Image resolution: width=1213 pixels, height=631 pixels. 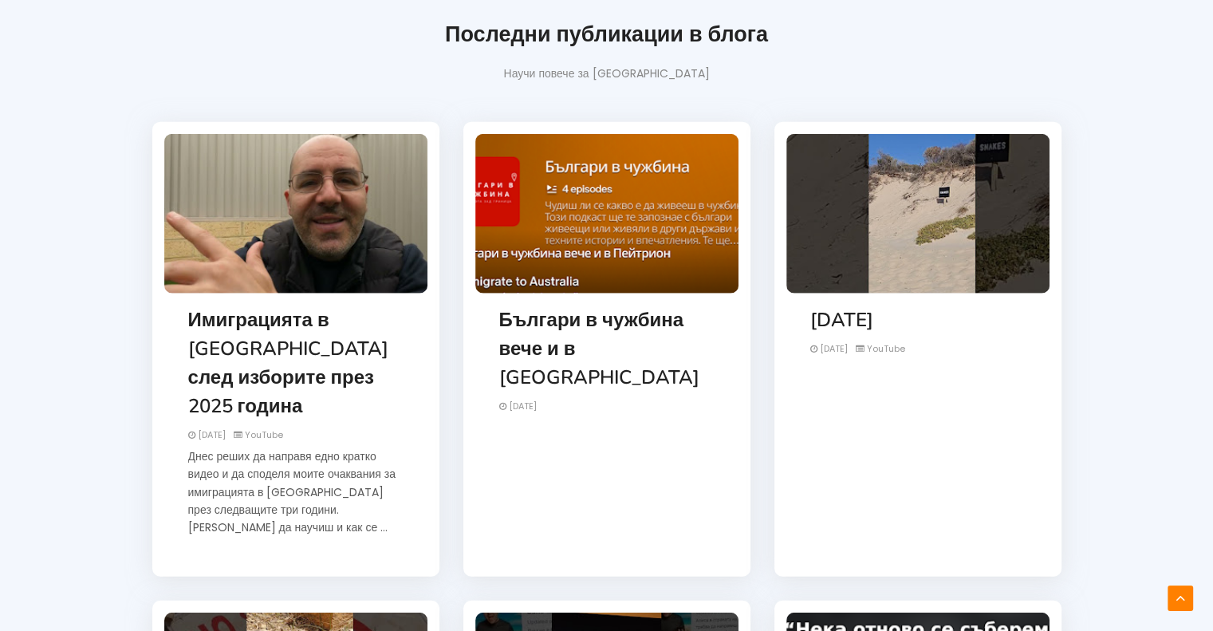 What do you see at coordinates (918, 214) in the screenshot?
I see `img: 16 November 2024` at bounding box center [918, 214].